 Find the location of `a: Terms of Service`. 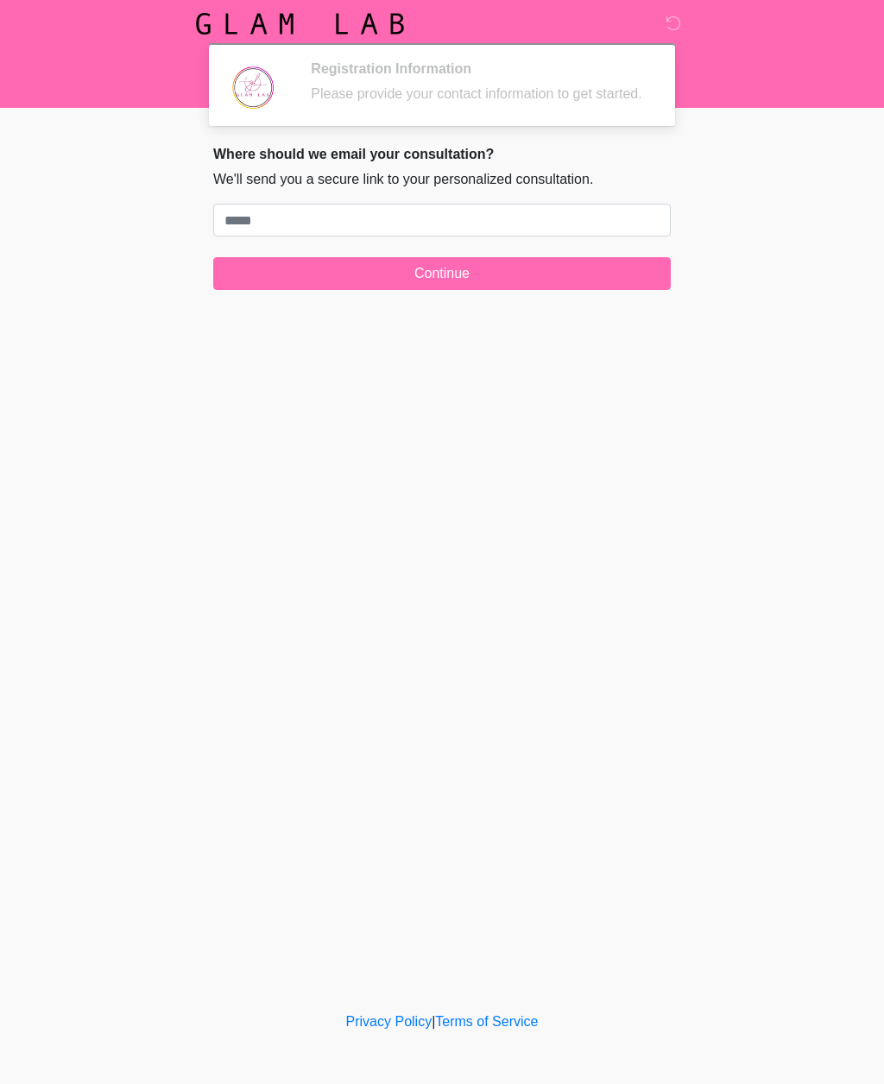

a: Terms of Service is located at coordinates (486, 1021).